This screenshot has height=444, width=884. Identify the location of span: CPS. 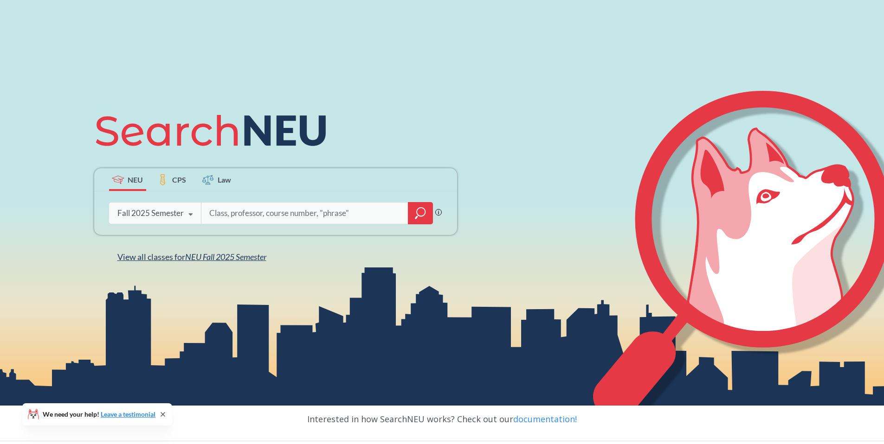
(179, 180).